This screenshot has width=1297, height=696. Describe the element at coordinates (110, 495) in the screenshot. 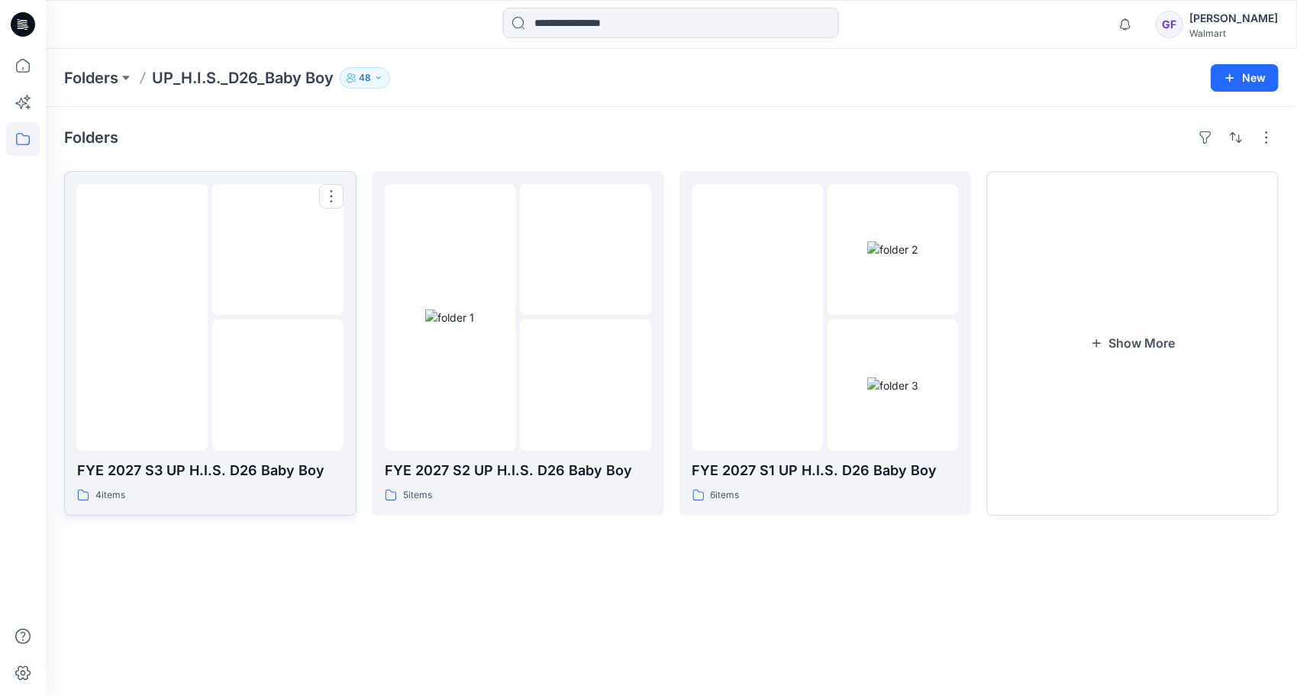

I see `p: 4 items` at that location.